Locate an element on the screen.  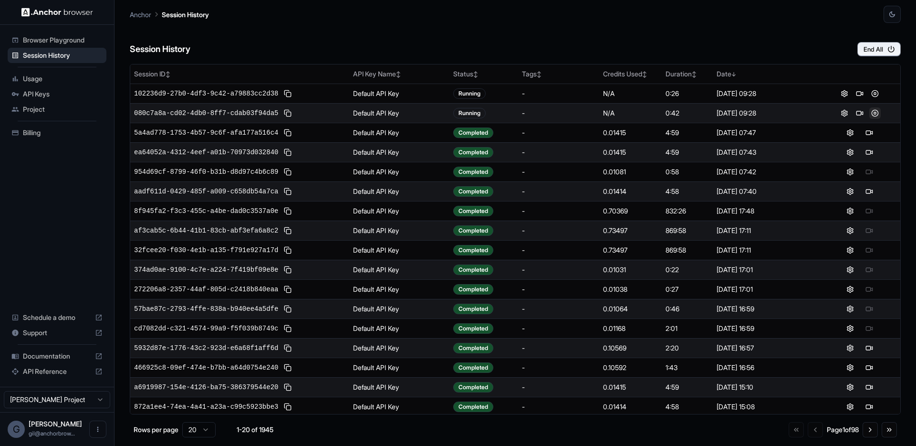
span: 466925c8-09ef-474e-b7bb-a64d0754e240 is located at coordinates (206, 367).